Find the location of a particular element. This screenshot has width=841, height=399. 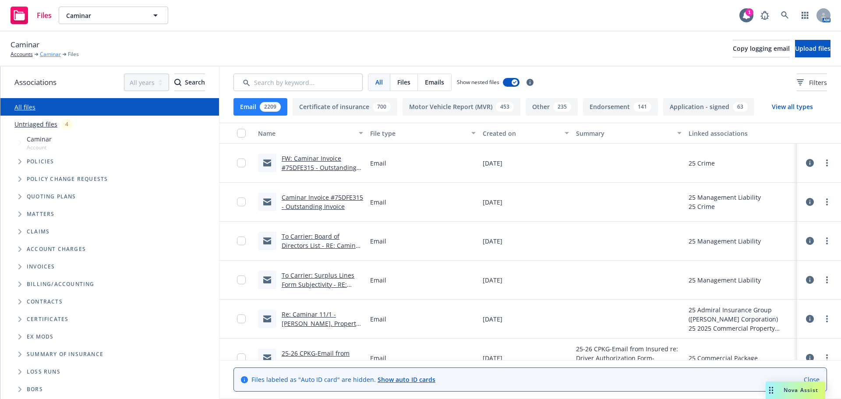

button: Application - signed is located at coordinates (709, 107).